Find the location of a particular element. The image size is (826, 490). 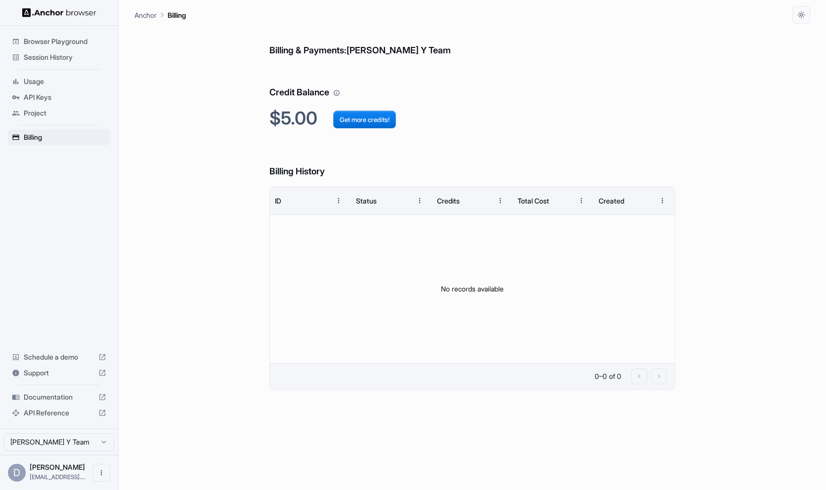

div: Credits is located at coordinates (448, 201).